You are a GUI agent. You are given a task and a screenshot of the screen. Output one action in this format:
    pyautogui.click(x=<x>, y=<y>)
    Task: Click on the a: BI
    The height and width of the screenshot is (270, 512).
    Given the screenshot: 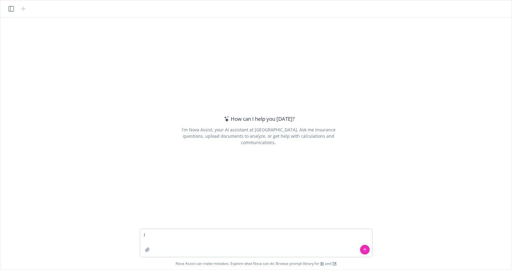 What is the action you would take?
    pyautogui.click(x=322, y=263)
    